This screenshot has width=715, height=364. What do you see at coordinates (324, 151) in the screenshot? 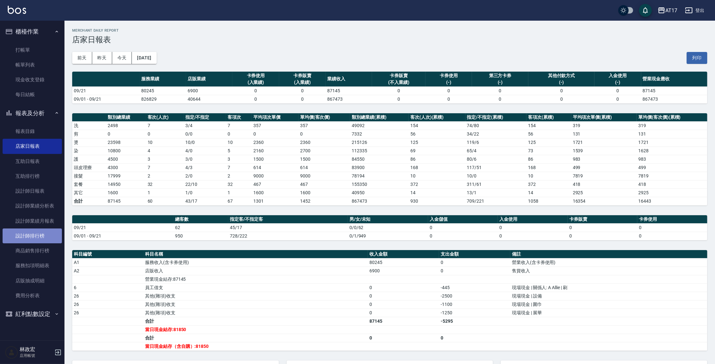
I see `td: 2700` at bounding box center [324, 151].